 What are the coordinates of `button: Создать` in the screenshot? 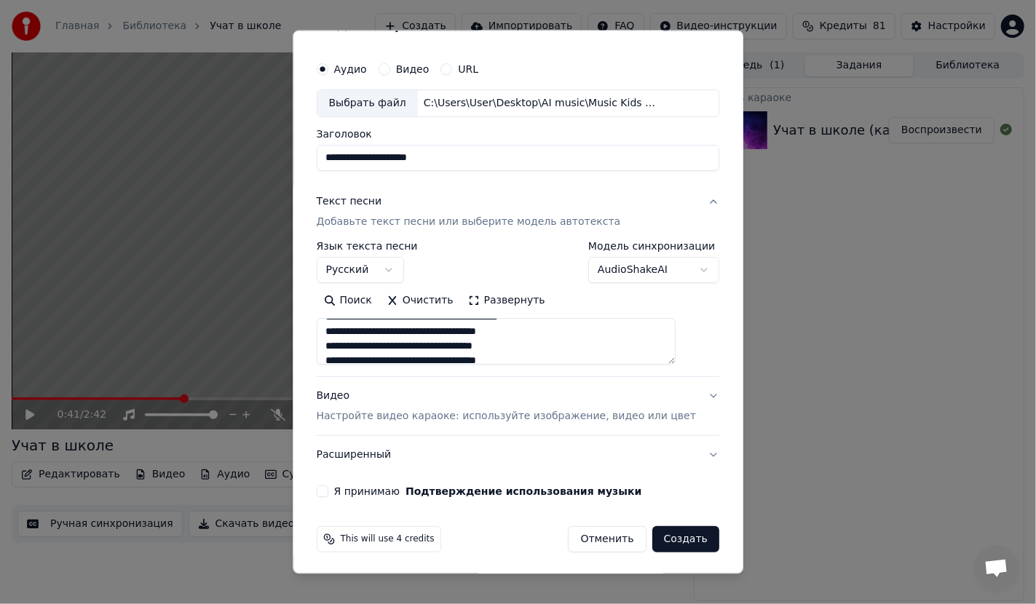 It's located at (686, 539).